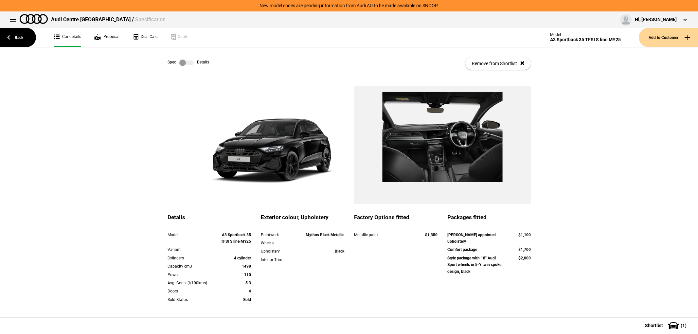 The height and width of the screenshot is (334, 698). I want to click on strong: 4, so click(250, 291).